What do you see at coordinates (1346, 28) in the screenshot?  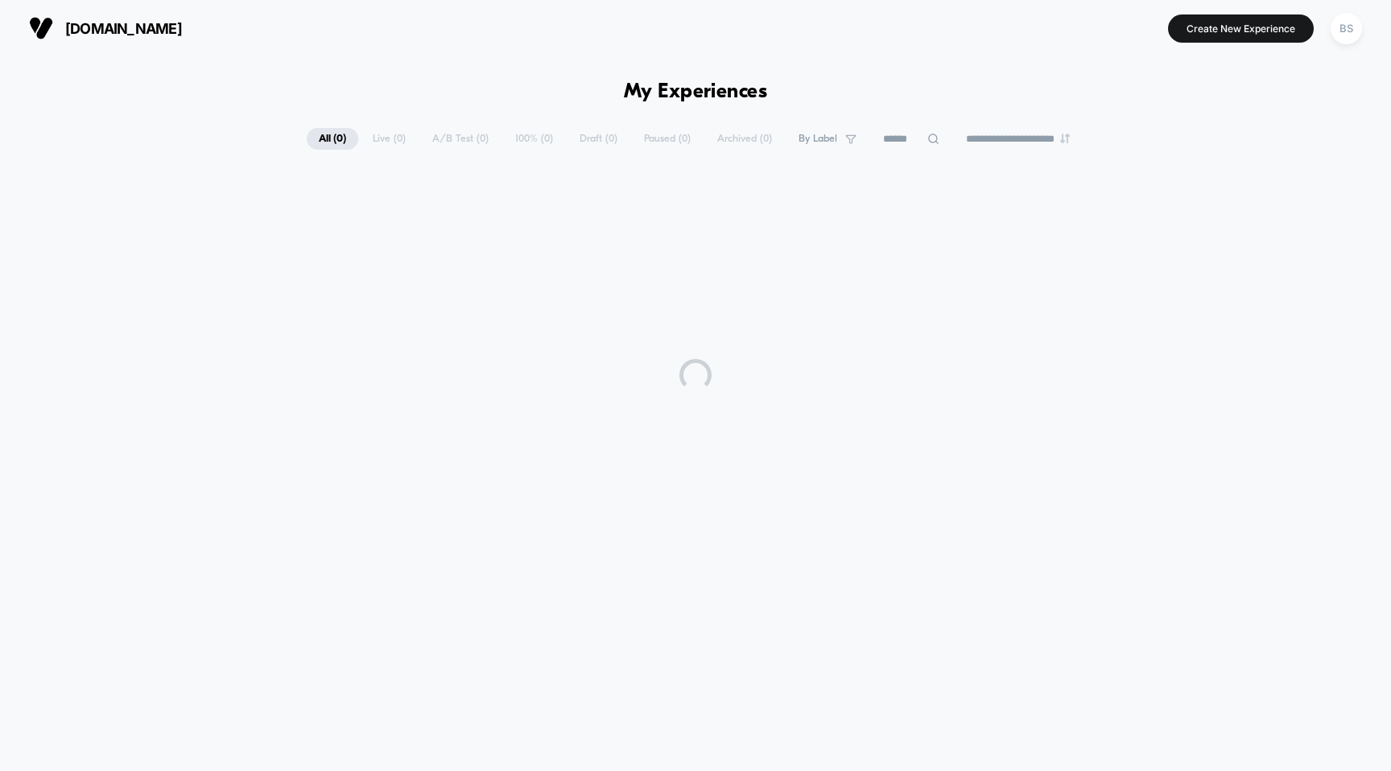 I see `div: BS` at bounding box center [1346, 28].